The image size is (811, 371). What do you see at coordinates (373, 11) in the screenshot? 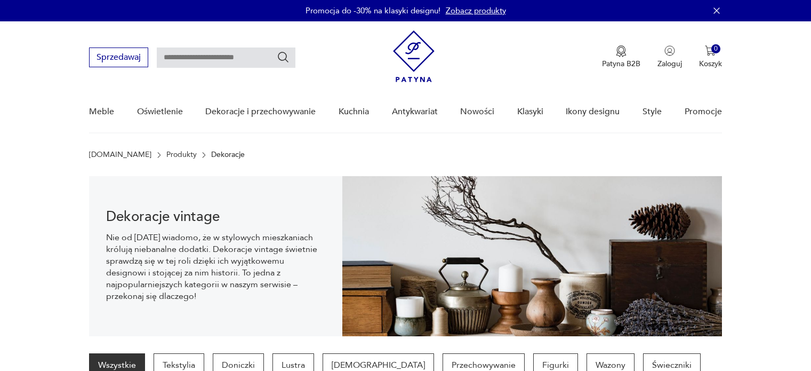
I see `p: Promocja do -30% na klasyki designu!` at bounding box center [373, 11].